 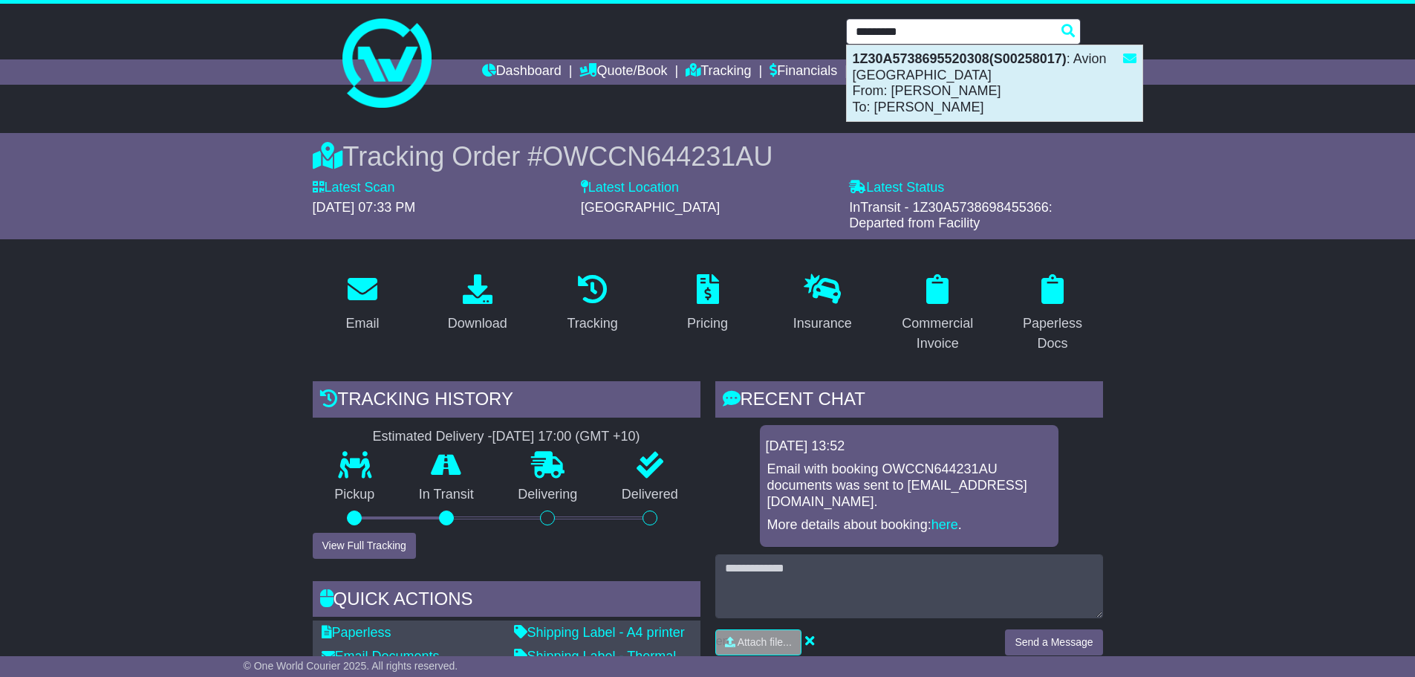 I want to click on p: More details about booking: ., so click(x=909, y=525).